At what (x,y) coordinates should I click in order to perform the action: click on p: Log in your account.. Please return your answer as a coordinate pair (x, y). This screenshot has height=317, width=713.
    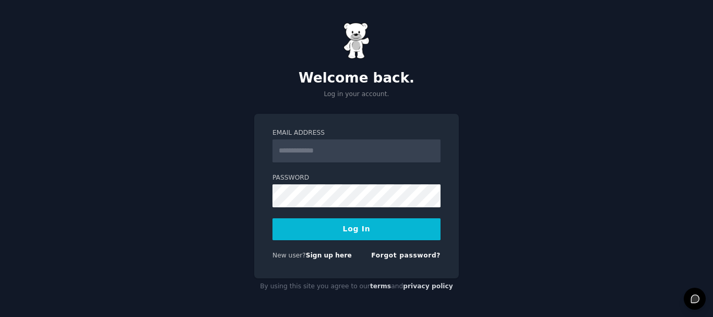
    Looking at the image, I should click on (356, 94).